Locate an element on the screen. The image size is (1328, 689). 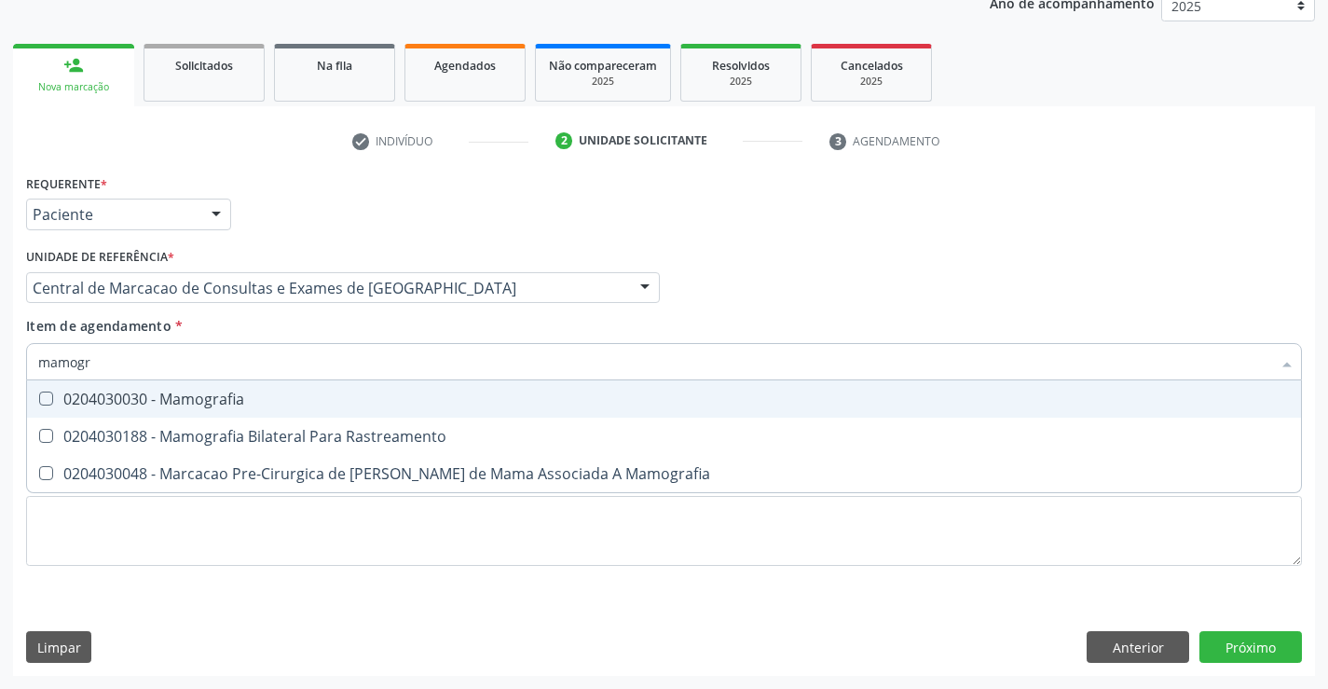
label: Unidade de referência is located at coordinates (100, 257).